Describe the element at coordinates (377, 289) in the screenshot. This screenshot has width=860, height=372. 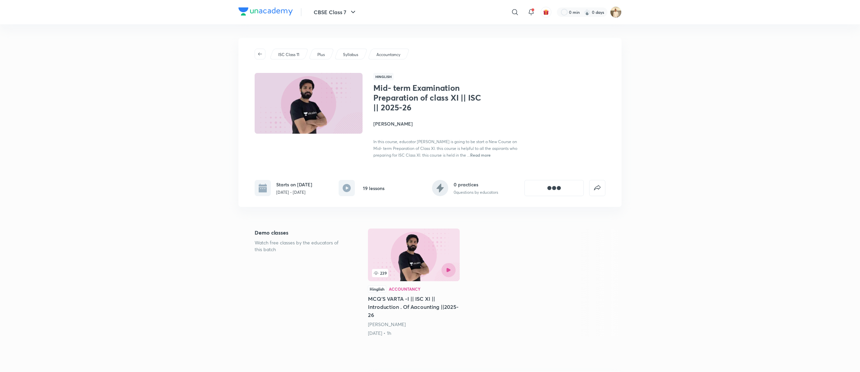
I see `div: Hinglish` at that location.